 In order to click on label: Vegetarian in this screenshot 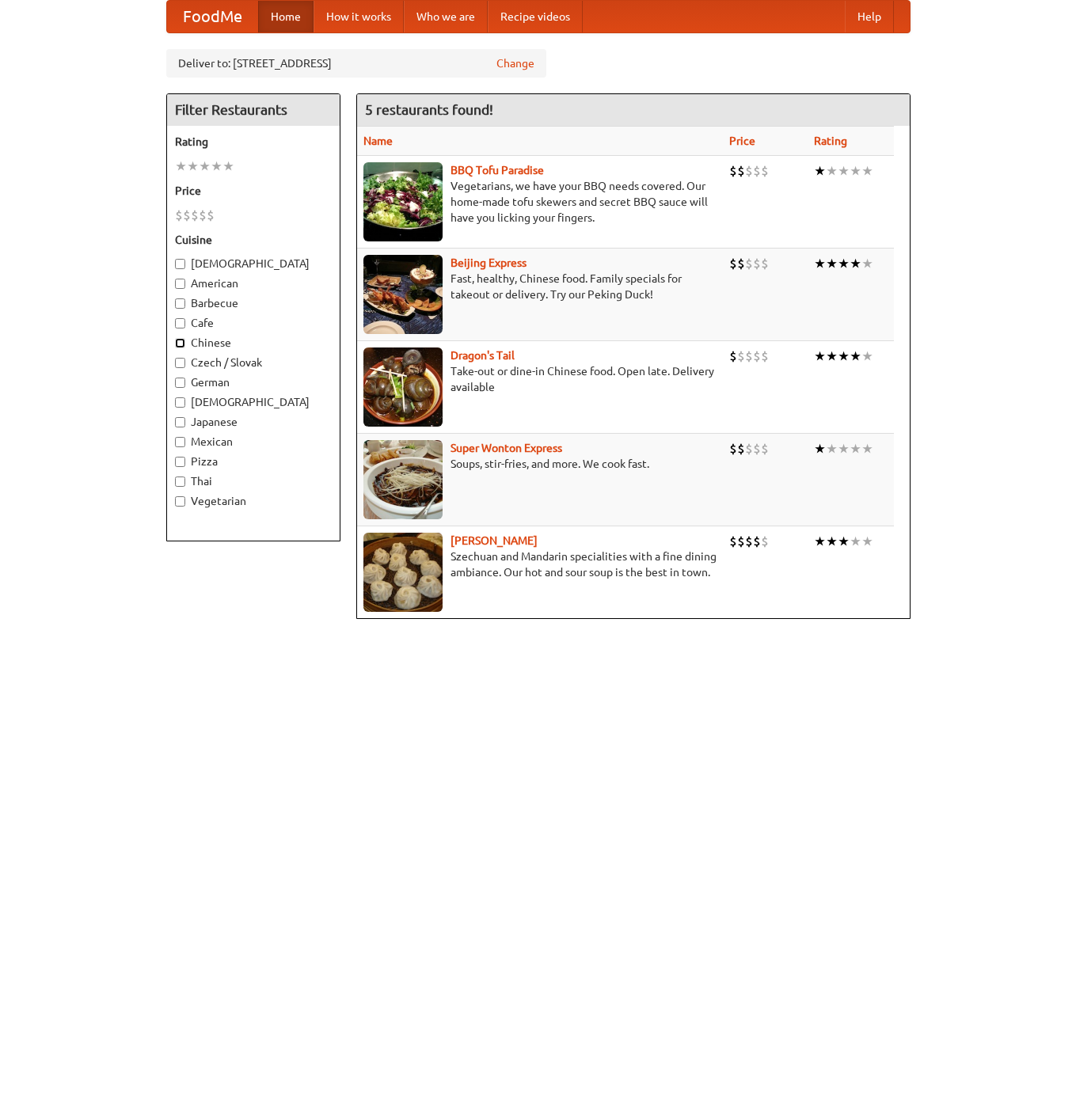, I will do `click(254, 501)`.